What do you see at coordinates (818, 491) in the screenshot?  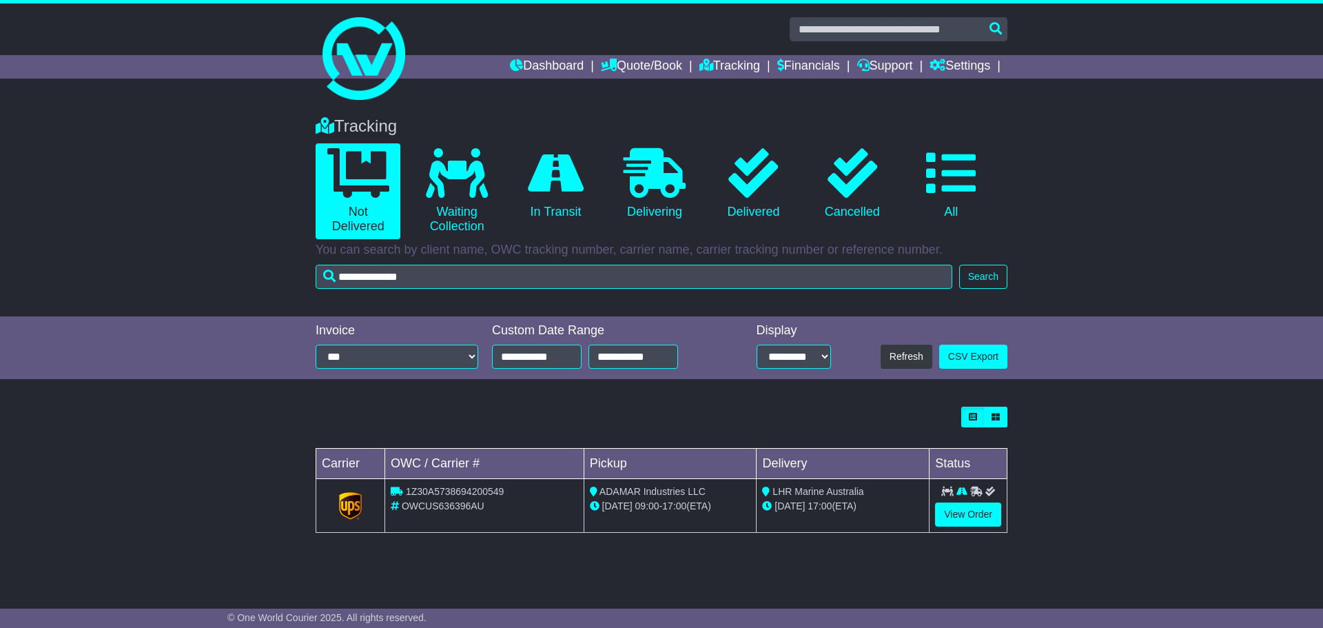 I see `span: LHR Marine Australia` at bounding box center [818, 491].